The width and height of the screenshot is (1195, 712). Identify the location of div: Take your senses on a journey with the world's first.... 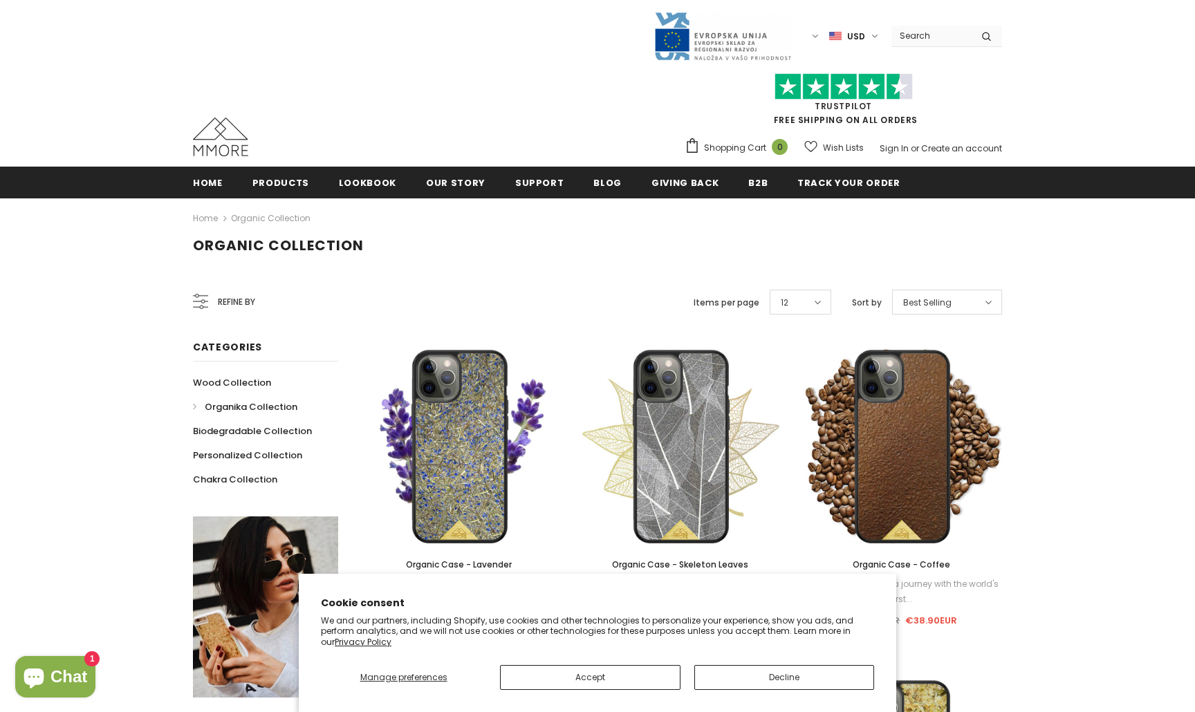
(902, 592).